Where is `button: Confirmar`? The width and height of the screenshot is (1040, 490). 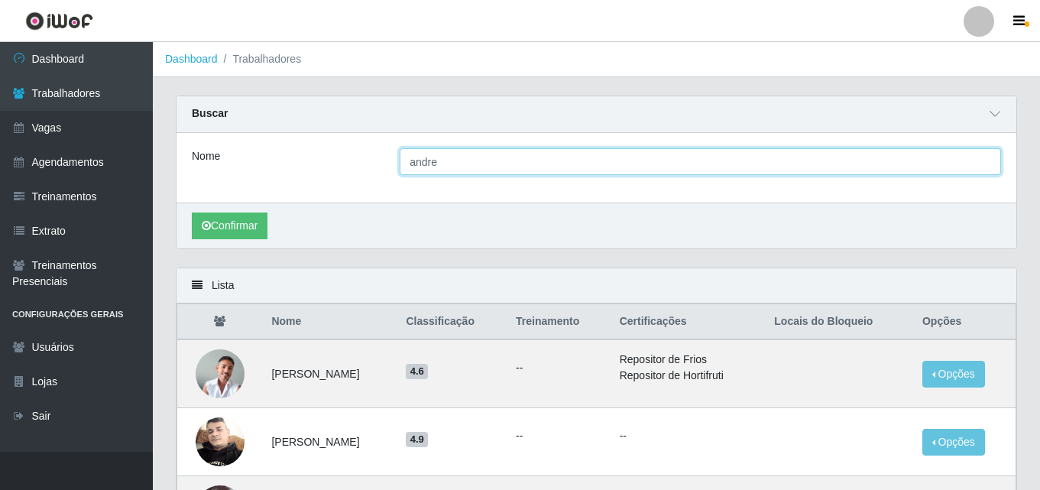 button: Confirmar is located at coordinates (229, 225).